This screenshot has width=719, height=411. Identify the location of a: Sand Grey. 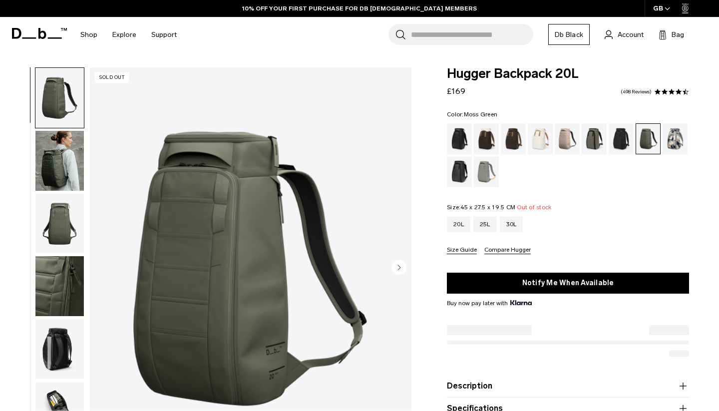
(486, 172).